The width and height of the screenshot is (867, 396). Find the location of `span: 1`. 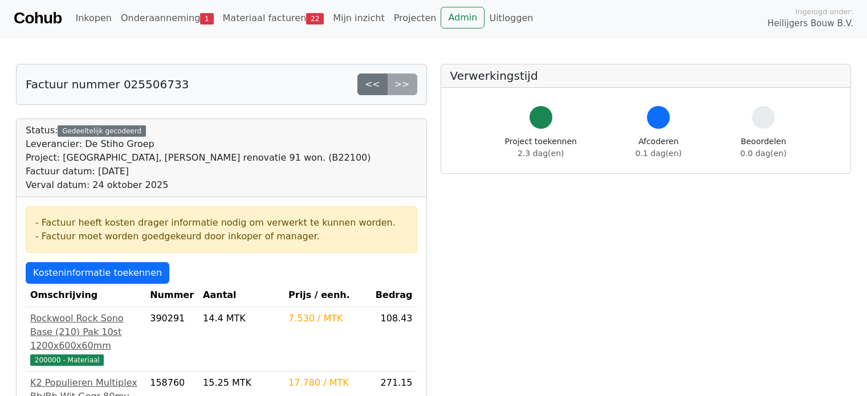

span: 1 is located at coordinates (206, 19).